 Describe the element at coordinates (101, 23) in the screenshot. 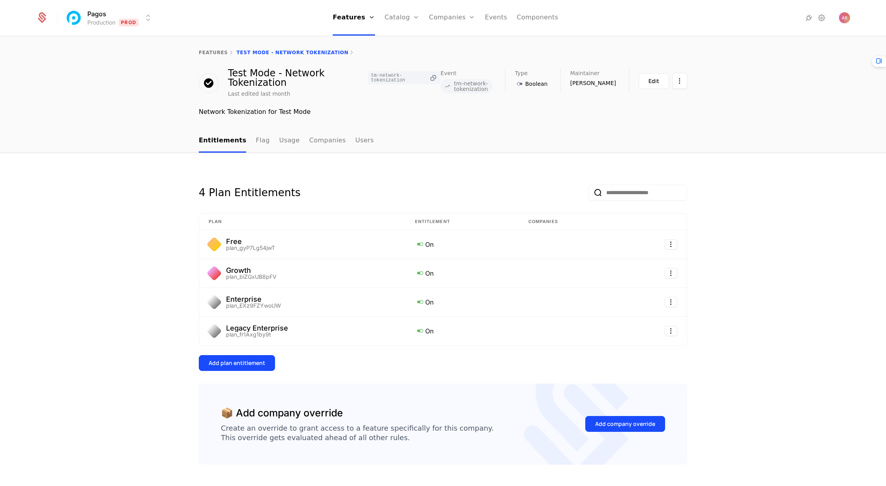

I see `div: Production` at that location.